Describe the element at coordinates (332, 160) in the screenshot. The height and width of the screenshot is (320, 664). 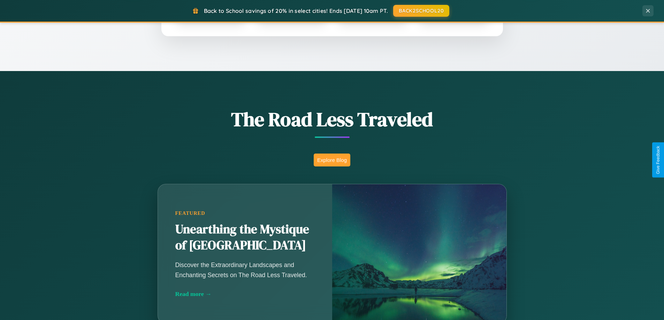
I see `button: Explore Blog` at that location.